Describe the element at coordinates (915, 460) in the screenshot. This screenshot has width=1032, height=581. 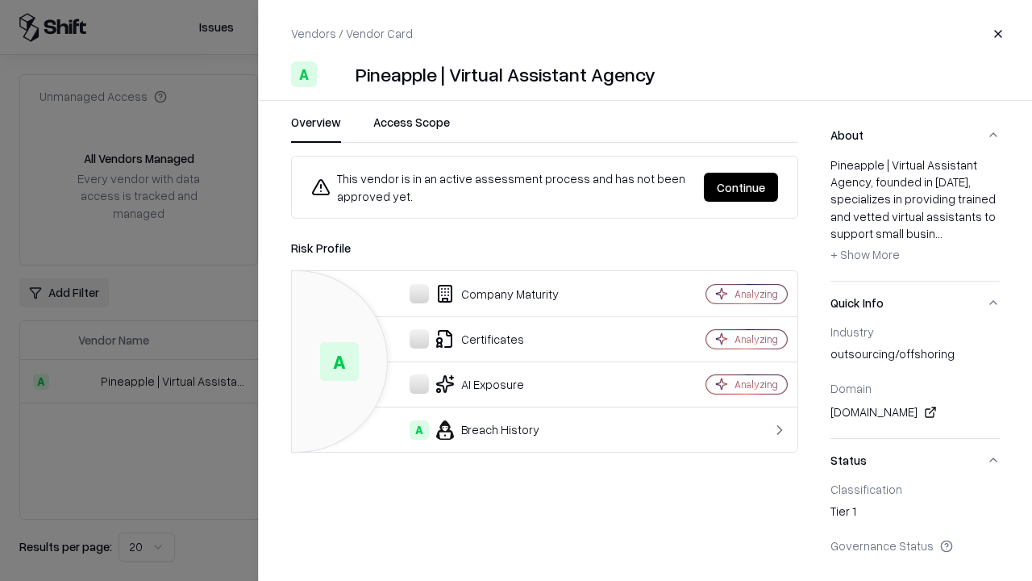
I see `button: Status` at that location.